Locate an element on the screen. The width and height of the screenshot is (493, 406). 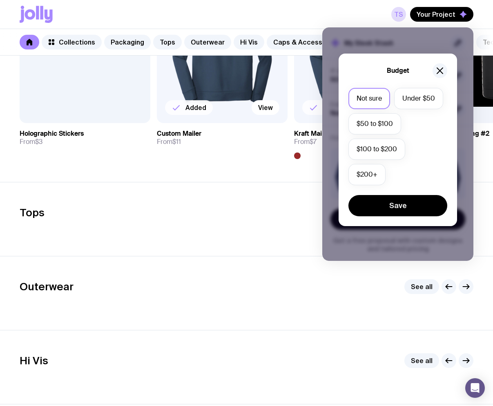
a: TS is located at coordinates (399, 14).